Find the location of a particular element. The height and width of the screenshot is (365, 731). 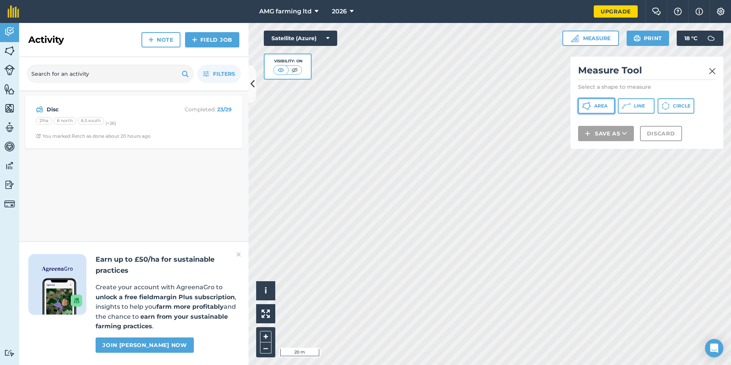

span: Circle is located at coordinates (682, 106).